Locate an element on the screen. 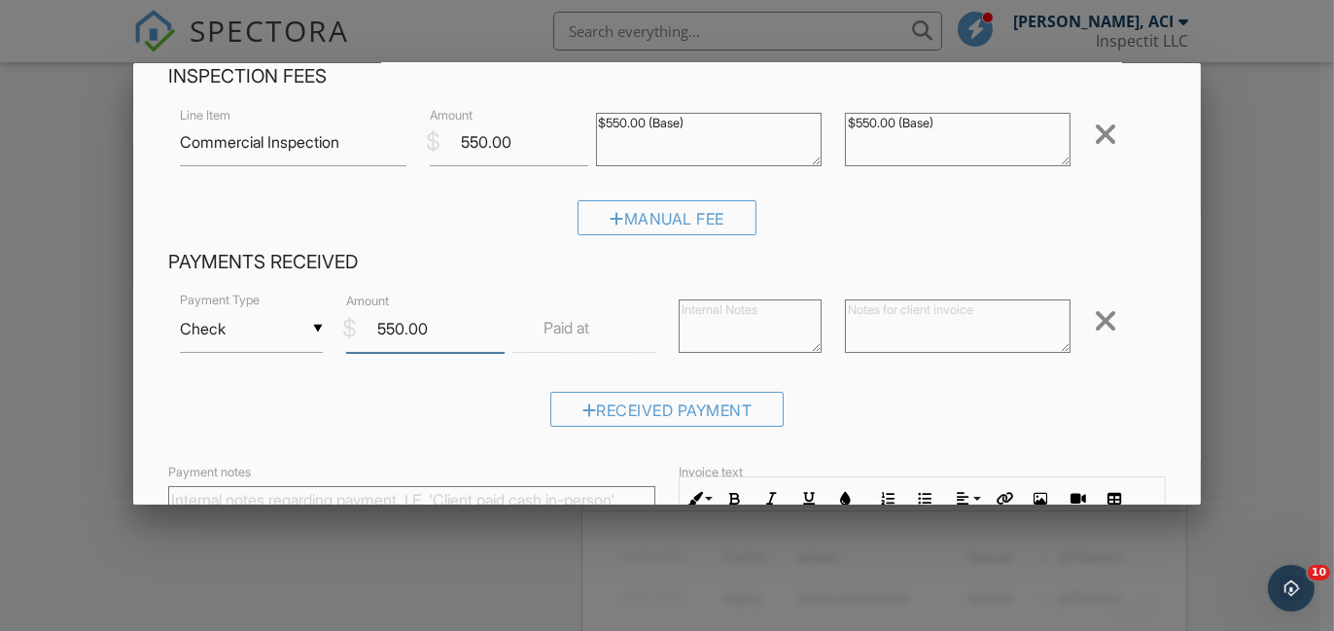 This screenshot has width=1334, height=631. label: Line Item is located at coordinates (205, 116).